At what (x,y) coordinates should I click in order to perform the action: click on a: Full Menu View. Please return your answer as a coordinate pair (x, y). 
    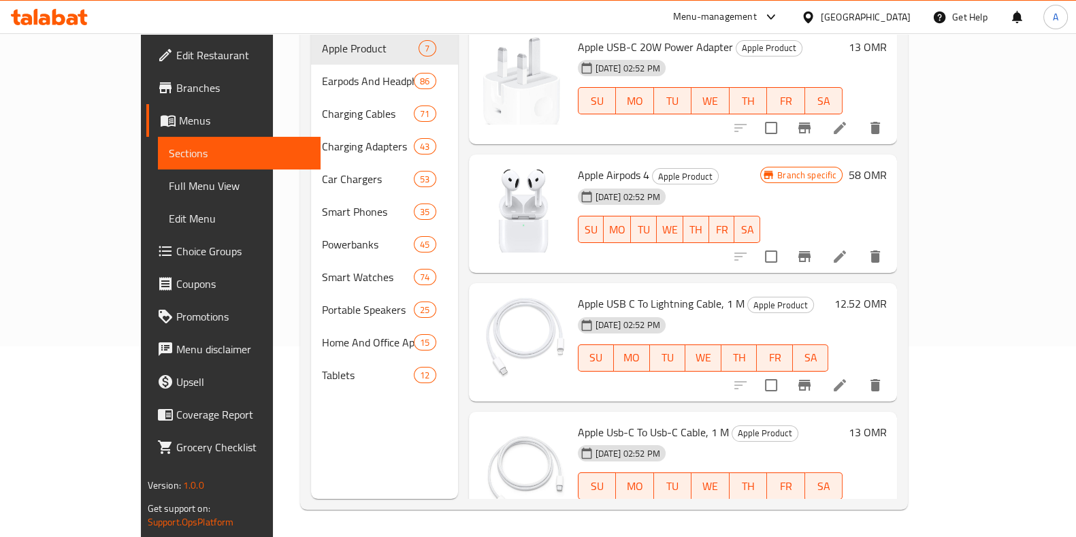
    Looking at the image, I should click on (239, 186).